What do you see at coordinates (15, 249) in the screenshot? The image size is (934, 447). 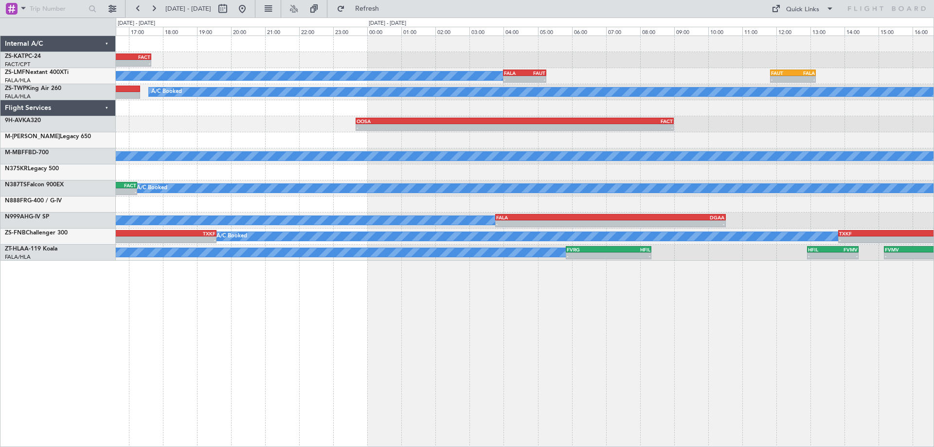 I see `span: ZT-HLA` at bounding box center [15, 249].